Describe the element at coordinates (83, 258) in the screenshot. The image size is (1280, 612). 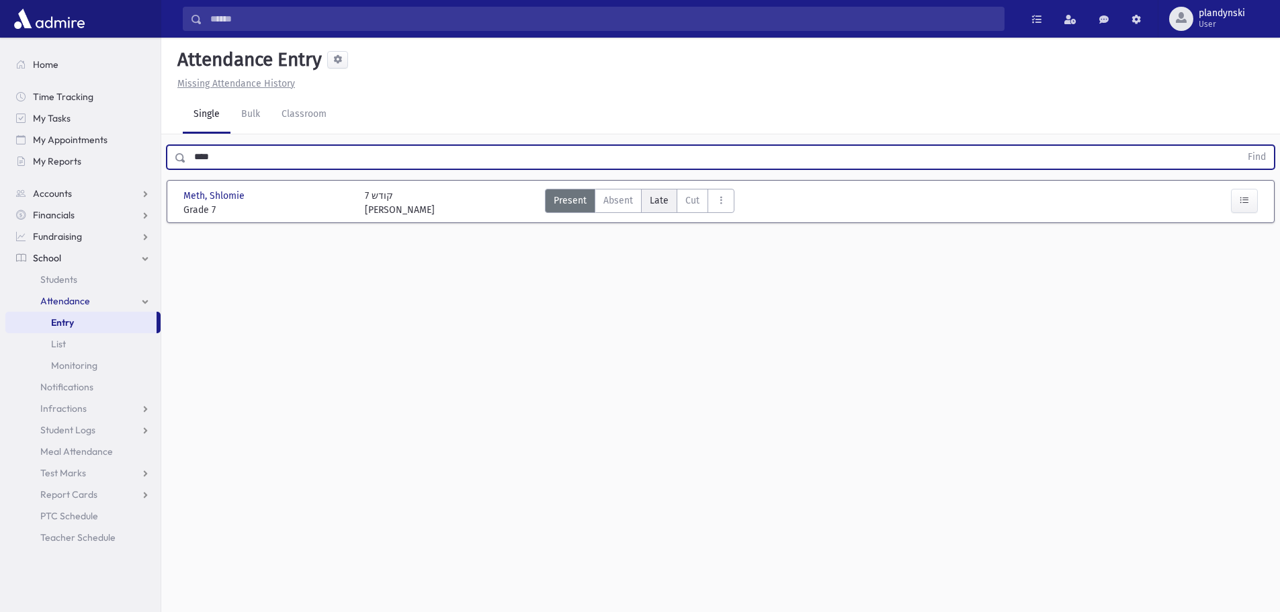
I see `a: School` at that location.